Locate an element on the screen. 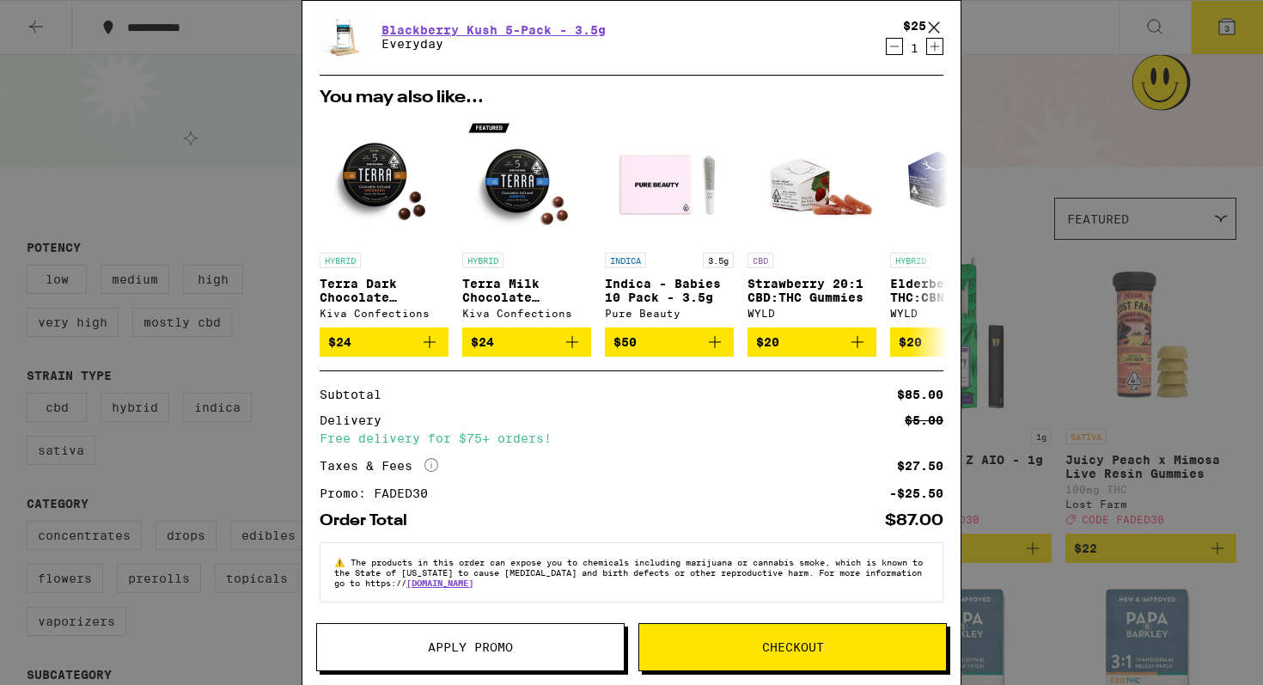 Image resolution: width=1263 pixels, height=685 pixels. p: CBD is located at coordinates (761, 260).